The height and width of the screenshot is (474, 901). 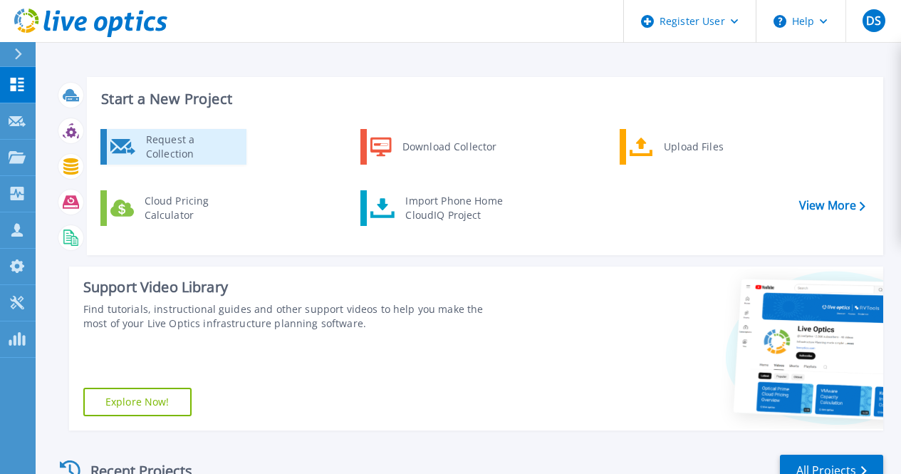 I want to click on a: Download Collector, so click(x=433, y=147).